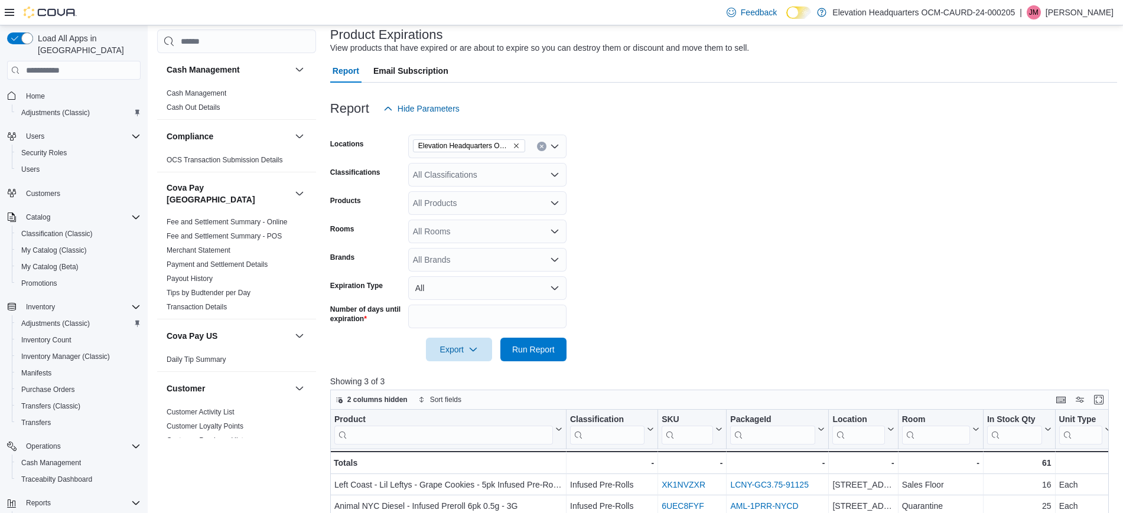 Image resolution: width=1123 pixels, height=513 pixels. I want to click on a: Inventory Manager (Classic), so click(66, 357).